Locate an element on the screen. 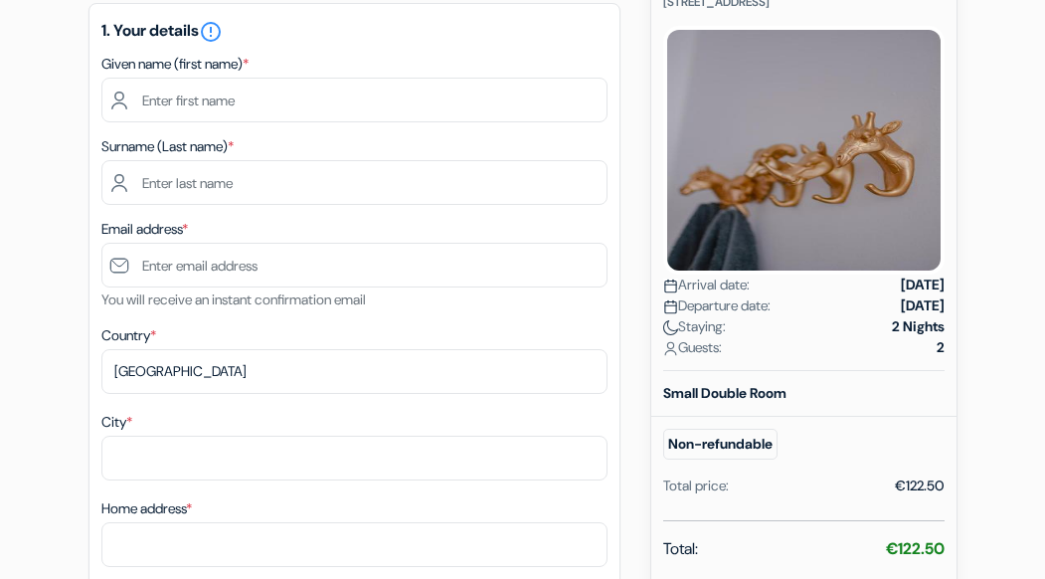  div: €122.50 is located at coordinates (920, 485).